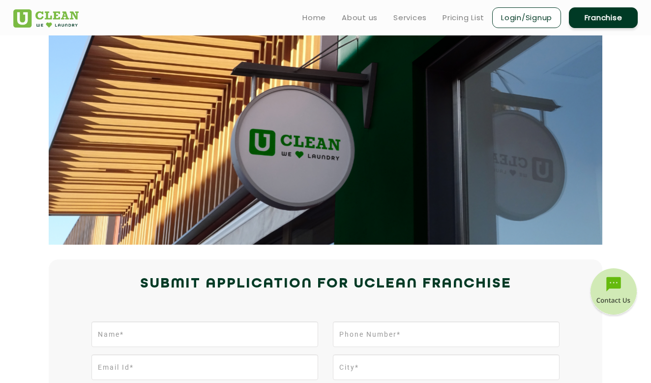  I want to click on input: Phone Number*, so click(446, 334).